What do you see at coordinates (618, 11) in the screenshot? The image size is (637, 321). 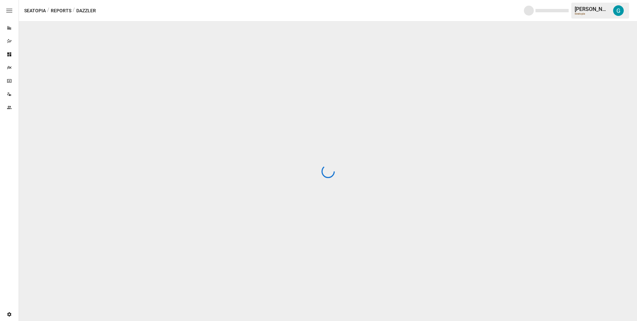 I see `button: Gavin Acres` at bounding box center [618, 11].